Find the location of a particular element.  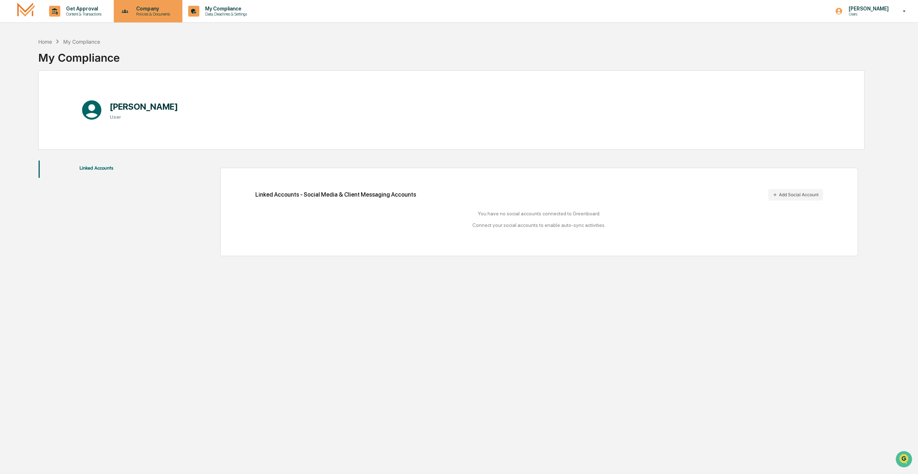

span: Data Lookup is located at coordinates (30, 108).